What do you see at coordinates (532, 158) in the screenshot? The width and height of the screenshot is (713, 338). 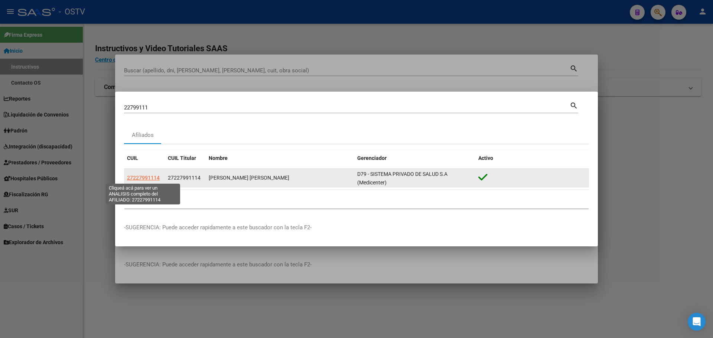 I see `datatable-header-cell: Activo` at bounding box center [532, 158].